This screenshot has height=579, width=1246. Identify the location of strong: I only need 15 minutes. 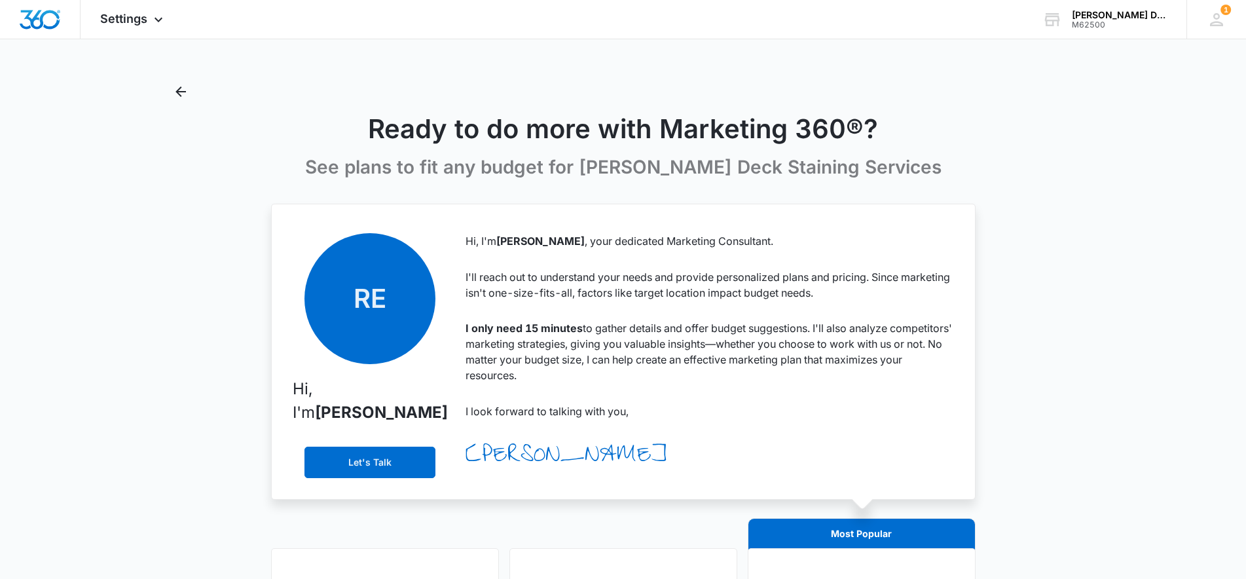
(524, 328).